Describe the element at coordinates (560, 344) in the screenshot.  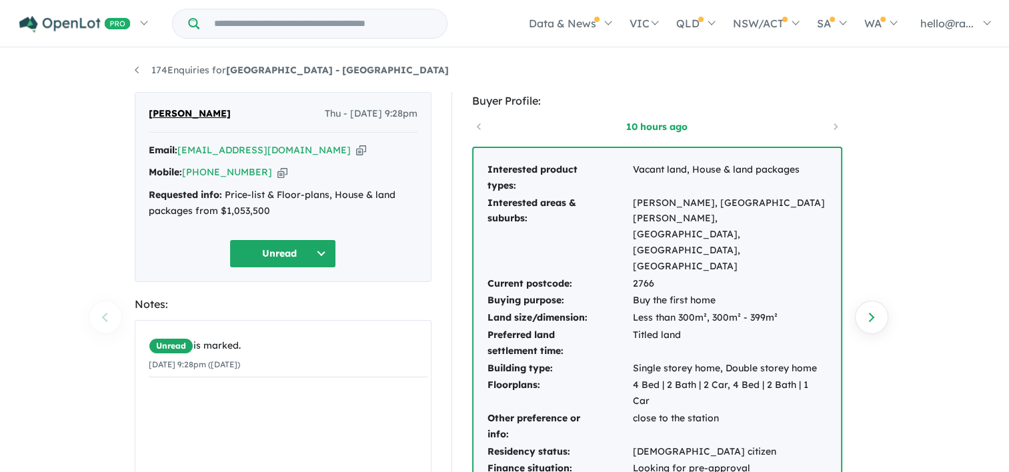
I see `td: Preferred land settlement time:` at that location.